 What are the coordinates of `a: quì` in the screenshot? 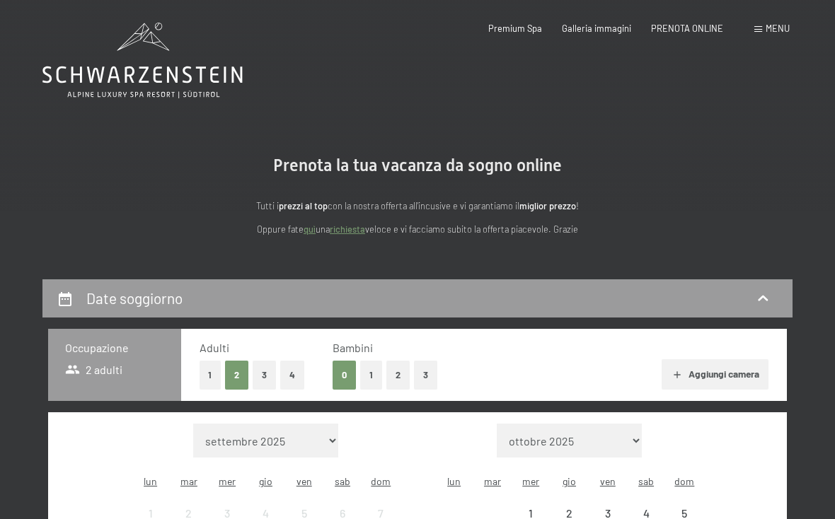 It's located at (309, 229).